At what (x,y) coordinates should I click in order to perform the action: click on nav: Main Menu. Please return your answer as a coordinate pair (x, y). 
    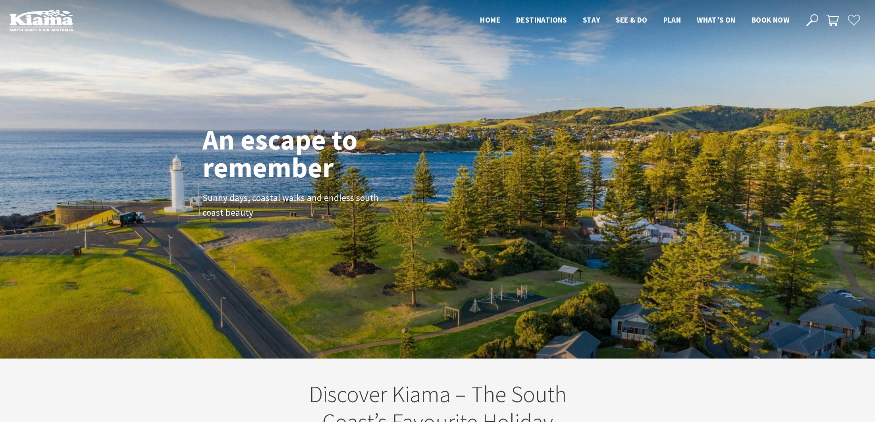
    Looking at the image, I should click on (634, 20).